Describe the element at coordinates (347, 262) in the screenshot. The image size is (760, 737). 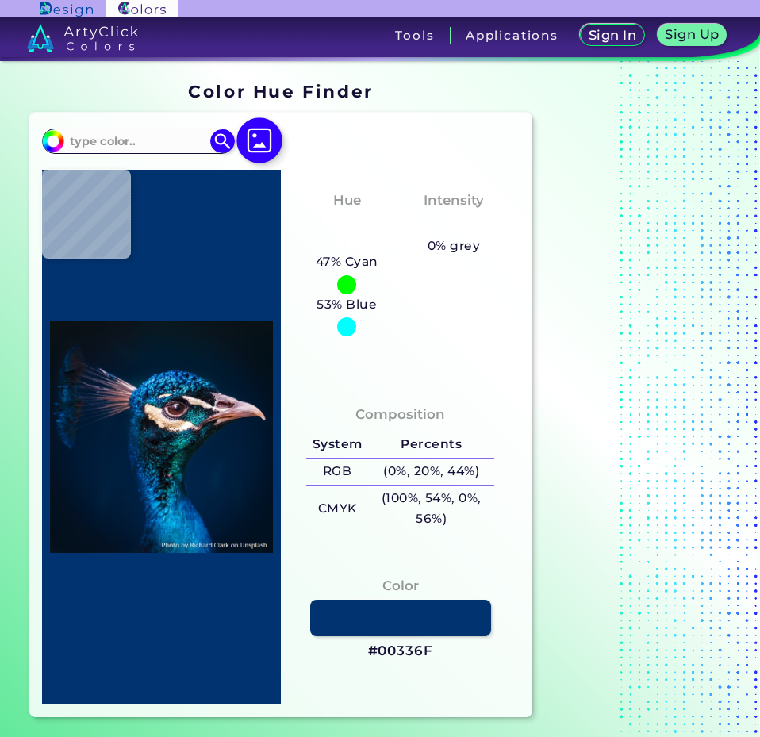
I see `h5: 47% Cyan` at that location.